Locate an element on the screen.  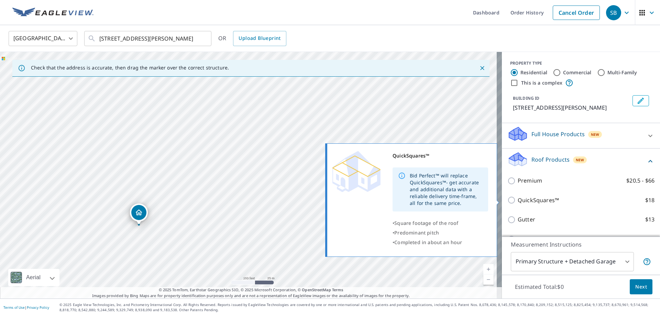
label: Multi-Family is located at coordinates (622, 73).